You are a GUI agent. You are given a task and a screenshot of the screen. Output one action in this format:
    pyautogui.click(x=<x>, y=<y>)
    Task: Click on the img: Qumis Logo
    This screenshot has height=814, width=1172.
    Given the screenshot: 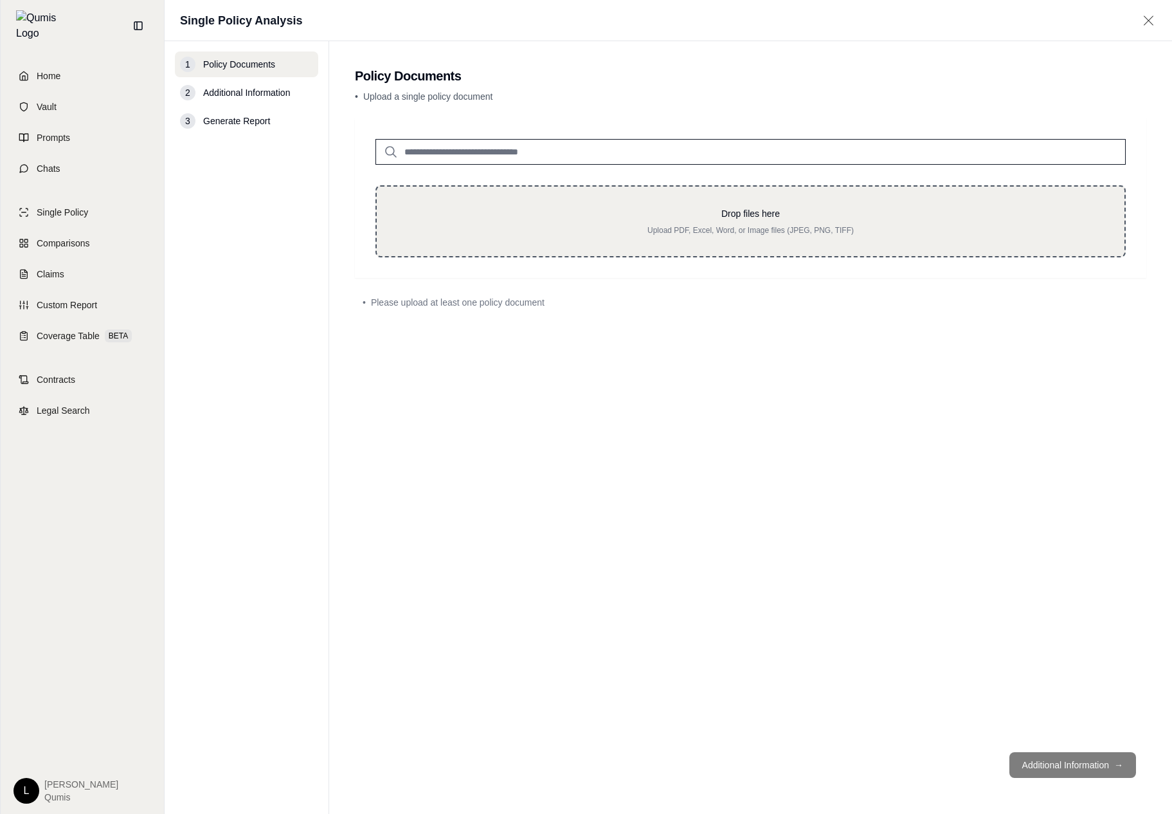 What is the action you would take?
    pyautogui.click(x=40, y=26)
    